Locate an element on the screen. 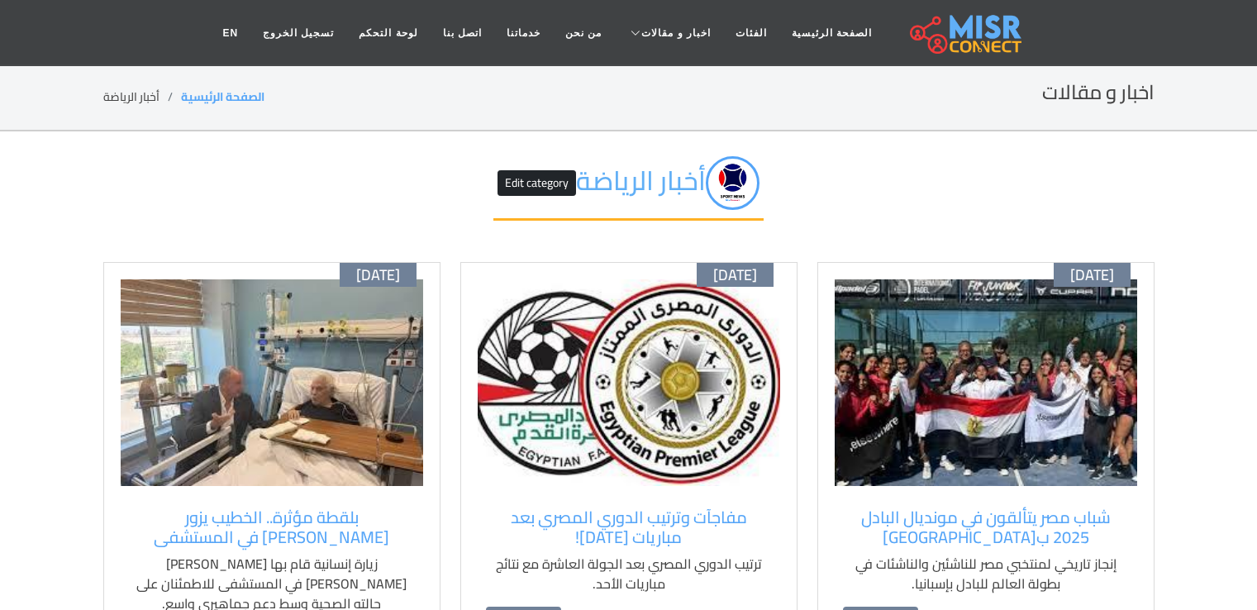  button: Edit category is located at coordinates (537, 183).